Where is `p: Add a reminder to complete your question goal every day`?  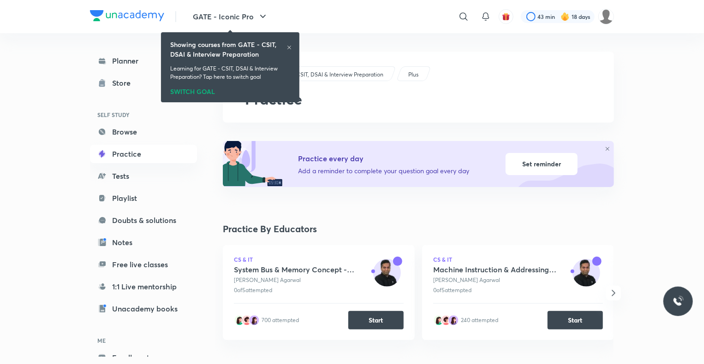 p: Add a reminder to complete your question goal every day is located at coordinates (384, 171).